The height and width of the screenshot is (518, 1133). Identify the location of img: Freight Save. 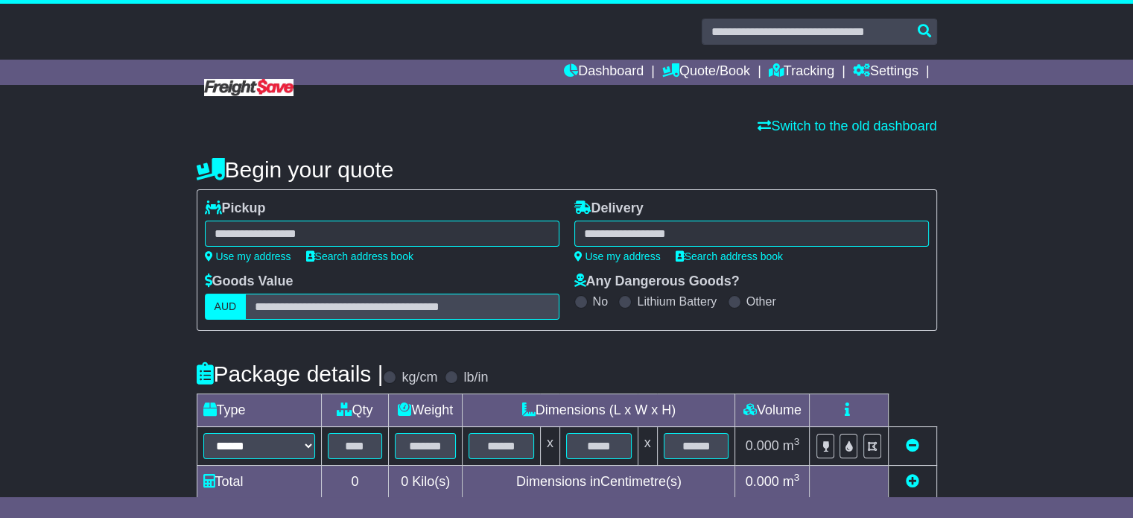
(249, 87).